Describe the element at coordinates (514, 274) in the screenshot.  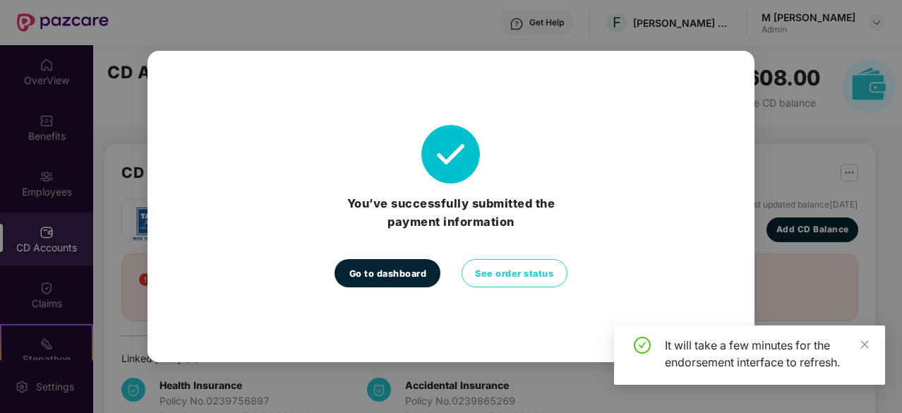
I see `span: See order status` at that location.